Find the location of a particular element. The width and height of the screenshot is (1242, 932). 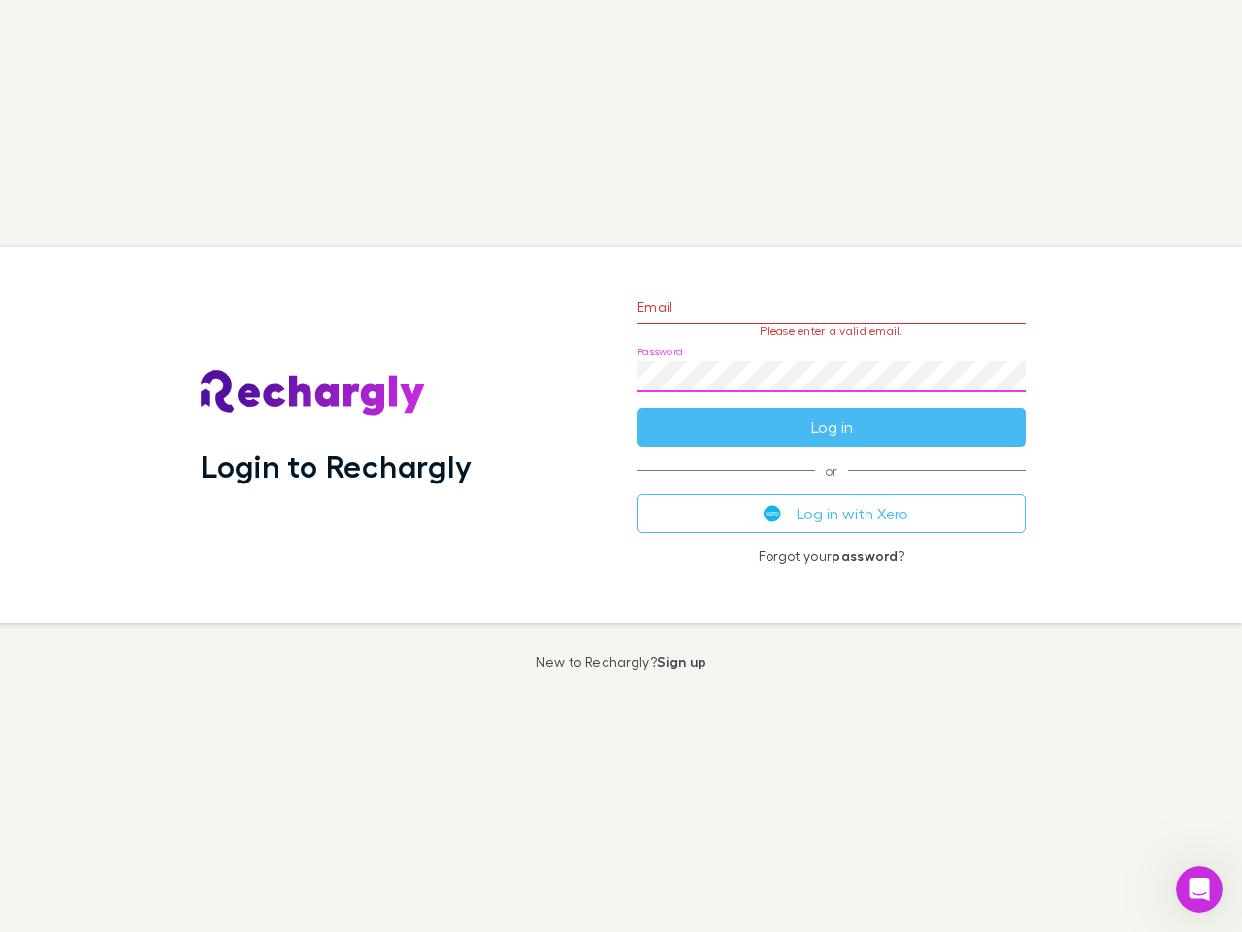

p: Forgot your ? is located at coordinates (832, 556).